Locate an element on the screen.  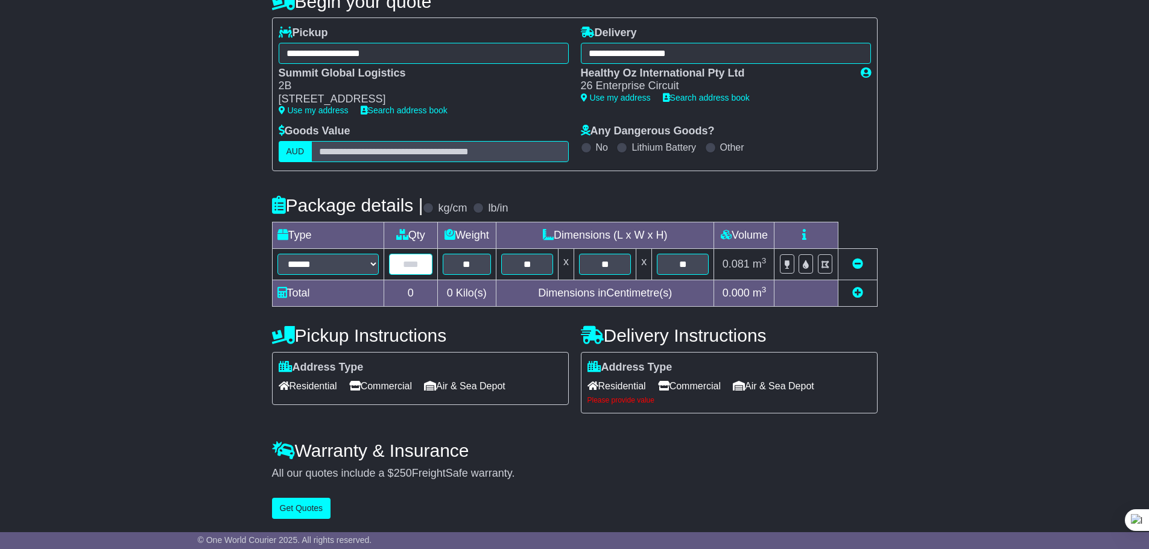
h4: Package details | is located at coordinates (347, 205).